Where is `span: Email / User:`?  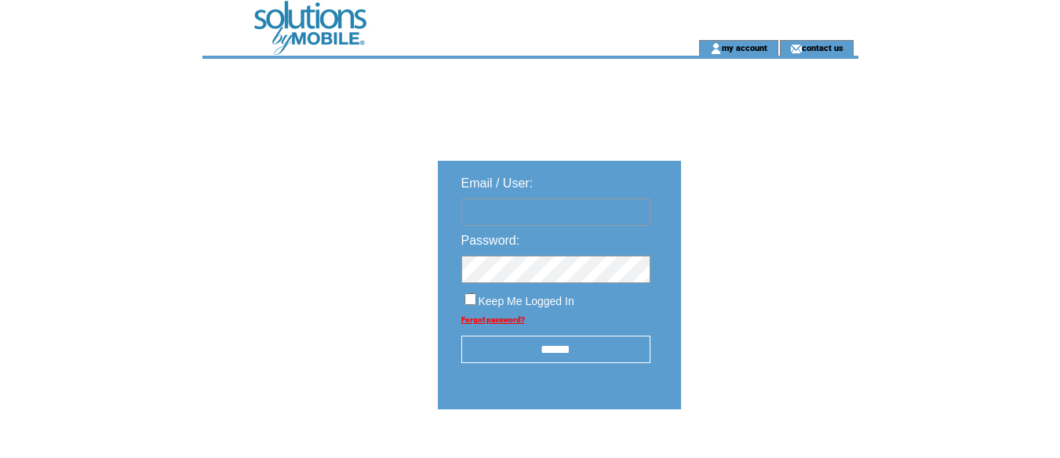
span: Email / User: is located at coordinates (498, 183).